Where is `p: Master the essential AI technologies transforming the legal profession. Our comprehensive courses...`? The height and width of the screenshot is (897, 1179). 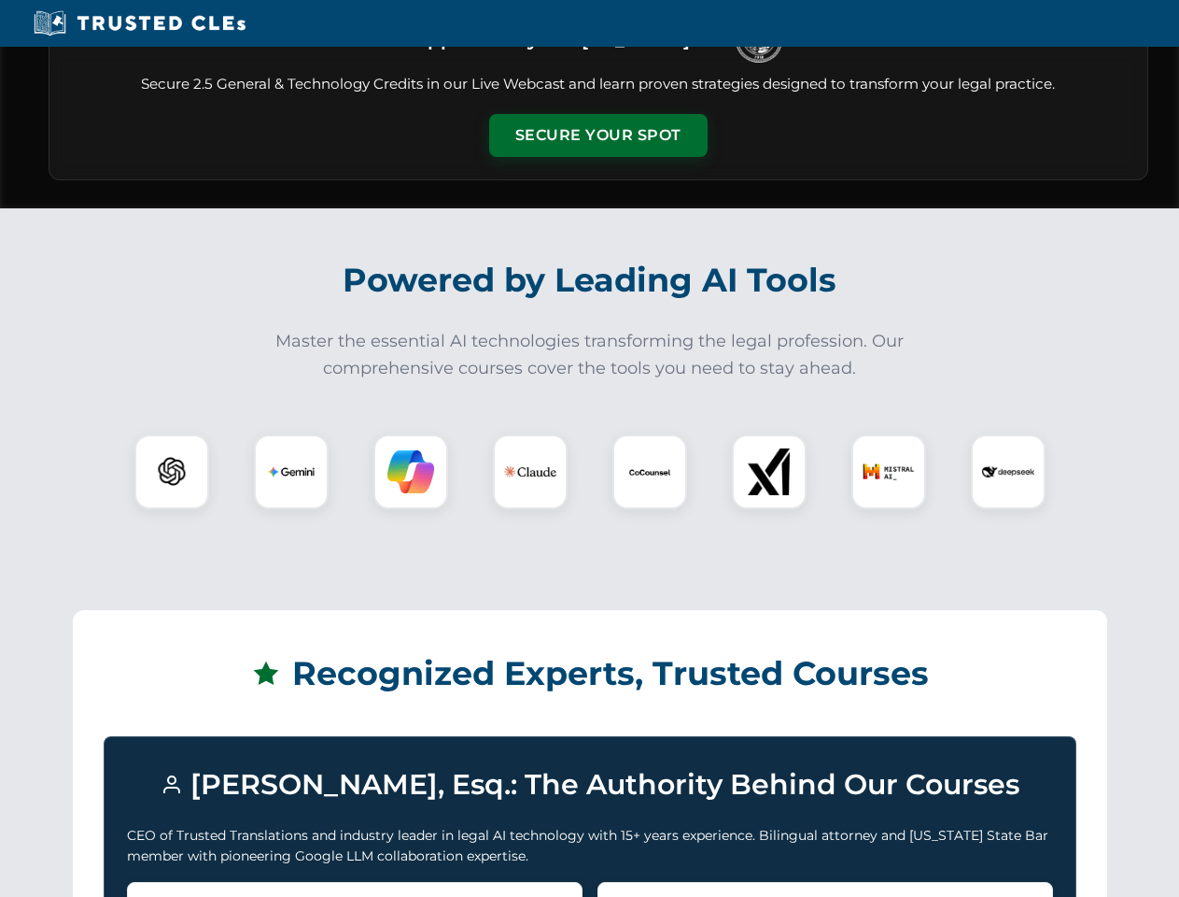 p: Master the essential AI technologies transforming the legal profession. Our comprehensive courses... is located at coordinates (590, 355).